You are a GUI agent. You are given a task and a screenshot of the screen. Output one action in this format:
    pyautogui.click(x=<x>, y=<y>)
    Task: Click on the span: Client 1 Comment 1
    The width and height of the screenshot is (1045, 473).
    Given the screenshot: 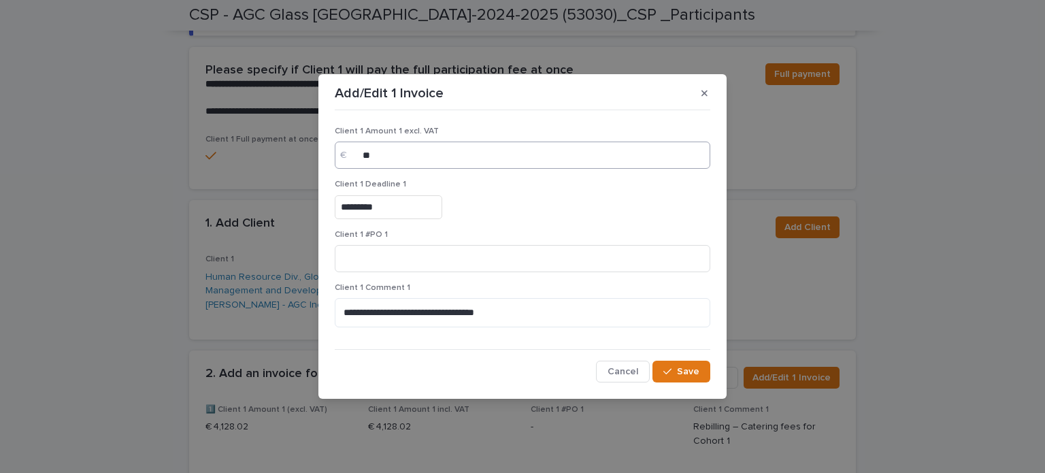 What is the action you would take?
    pyautogui.click(x=372, y=288)
    